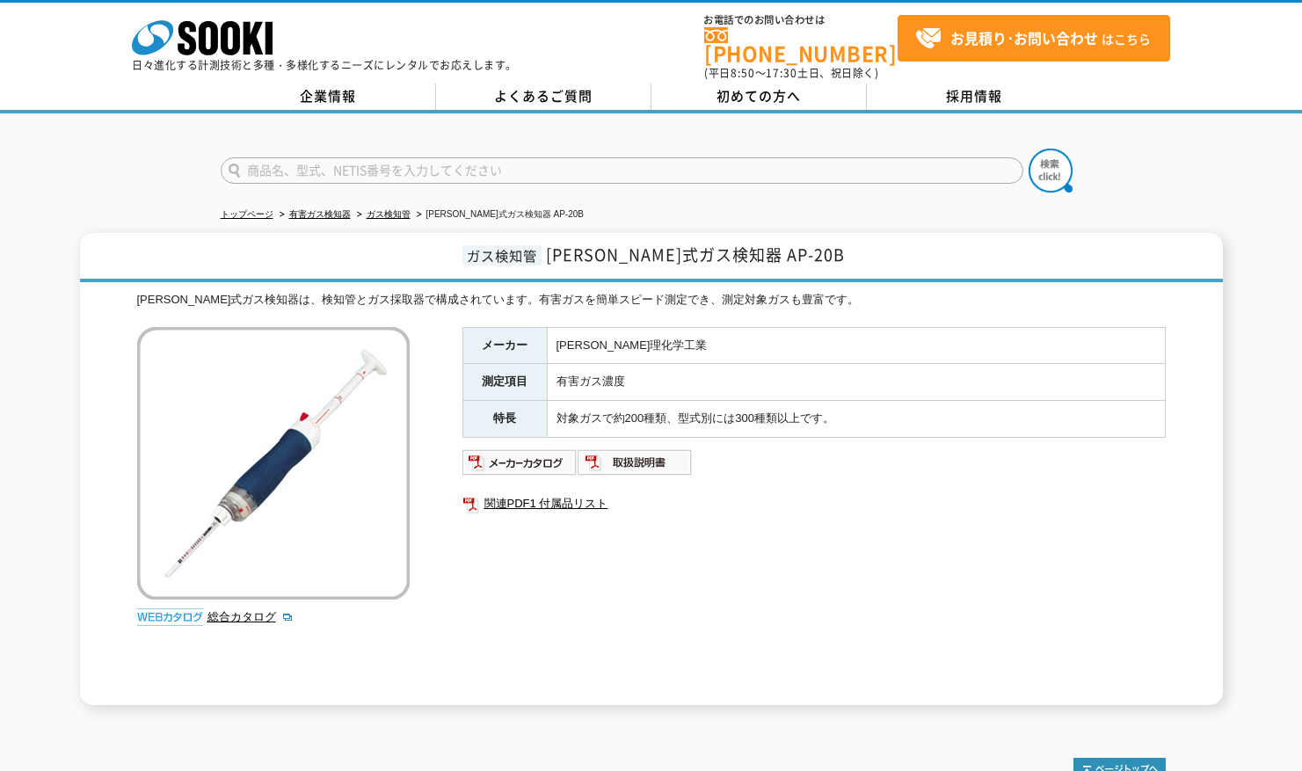 This screenshot has width=1302, height=771. What do you see at coordinates (1024, 38) in the screenshot?
I see `strong: お見積り･お問い合わせ` at bounding box center [1024, 38].